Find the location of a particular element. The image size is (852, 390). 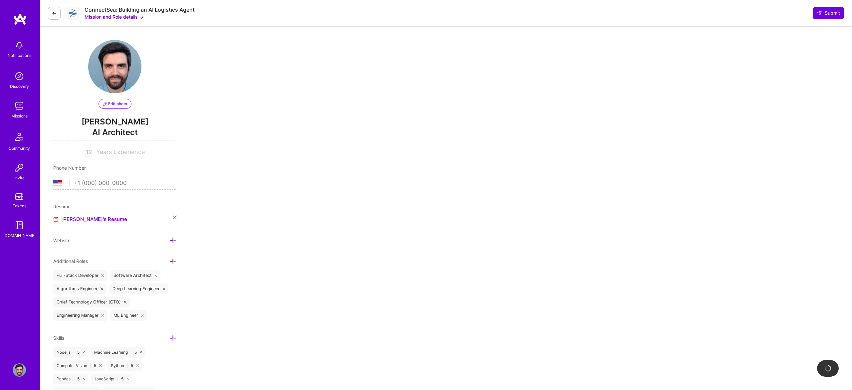

img: guide book is located at coordinates (19, 225).